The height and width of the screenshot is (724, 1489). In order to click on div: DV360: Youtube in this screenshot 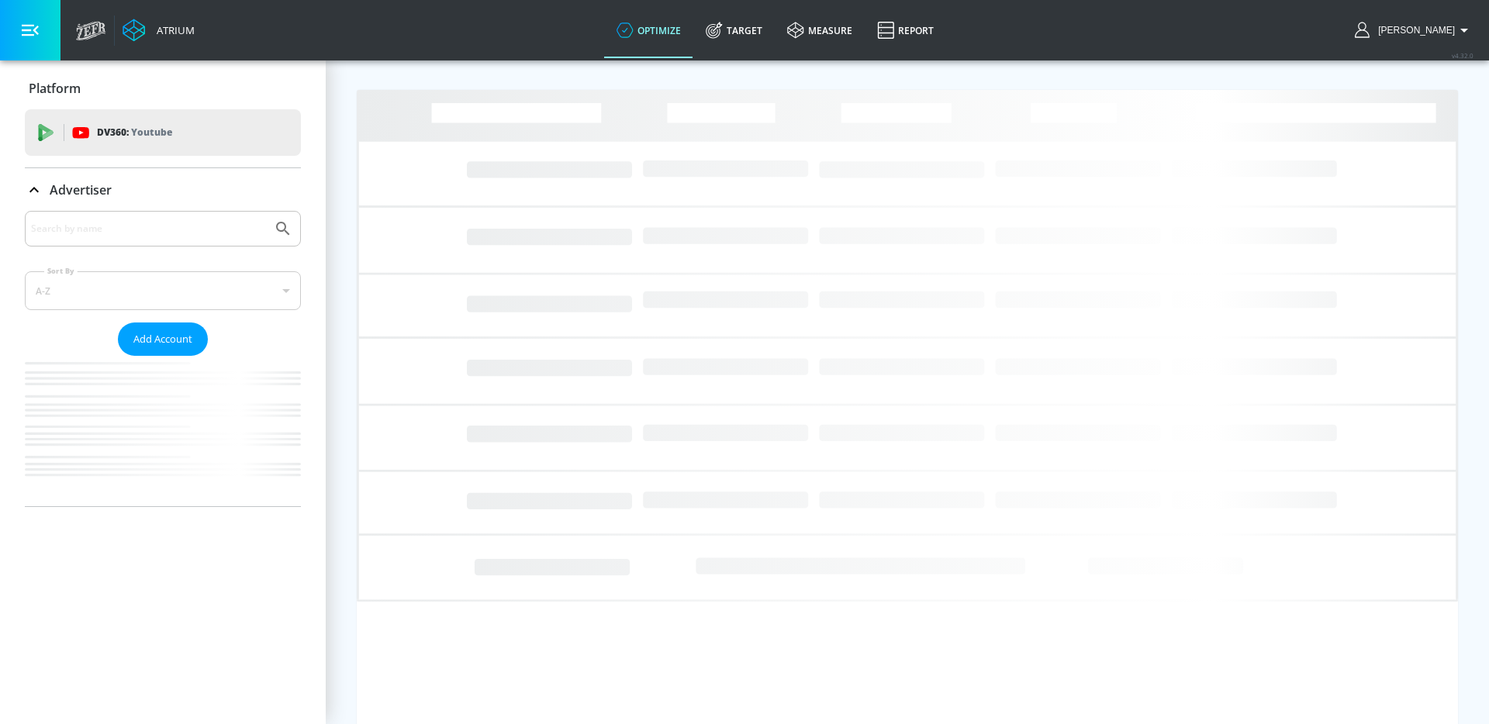, I will do `click(163, 133)`.